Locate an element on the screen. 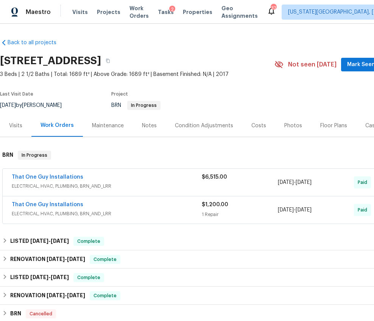 The width and height of the screenshot is (374, 321). span: Visits is located at coordinates (80, 12).